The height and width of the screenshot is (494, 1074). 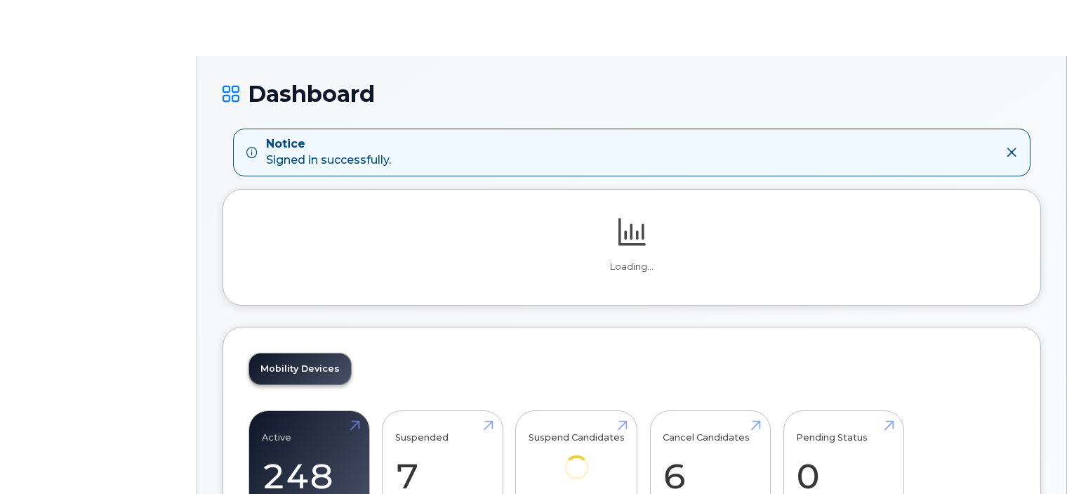 What do you see at coordinates (632, 93) in the screenshot?
I see `h1: Dashboard` at bounding box center [632, 93].